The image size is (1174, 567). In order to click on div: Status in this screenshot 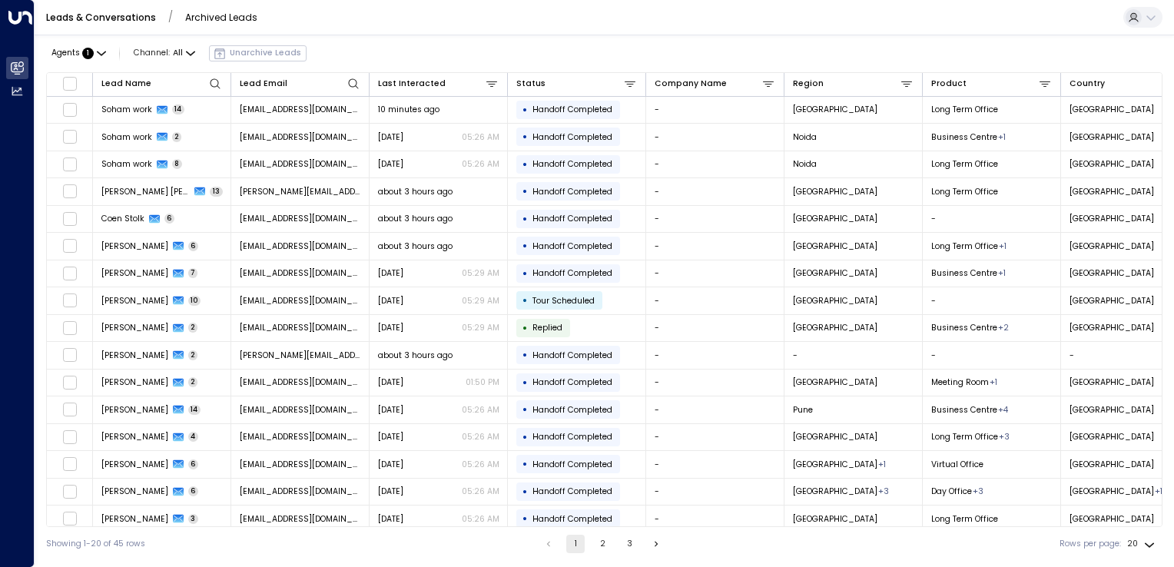, I will do `click(577, 84)`.